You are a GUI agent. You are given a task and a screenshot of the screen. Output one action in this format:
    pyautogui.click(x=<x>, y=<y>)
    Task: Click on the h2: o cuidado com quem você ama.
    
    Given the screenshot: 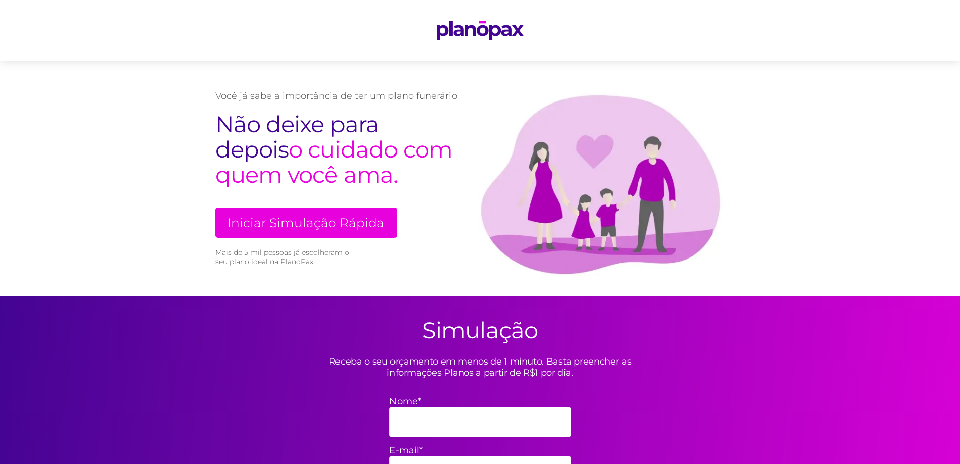 What is the action you would take?
    pyautogui.click(x=337, y=149)
    